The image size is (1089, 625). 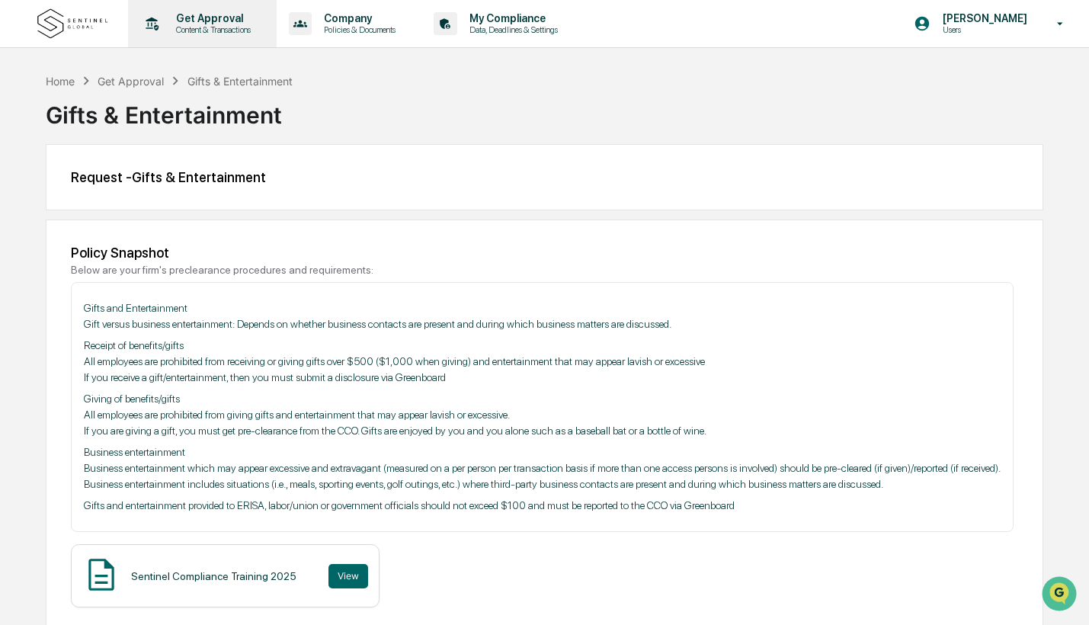 I want to click on p: Business entertainment Business entertainment which may appear excessive and extravagant (measure..., so click(x=542, y=468).